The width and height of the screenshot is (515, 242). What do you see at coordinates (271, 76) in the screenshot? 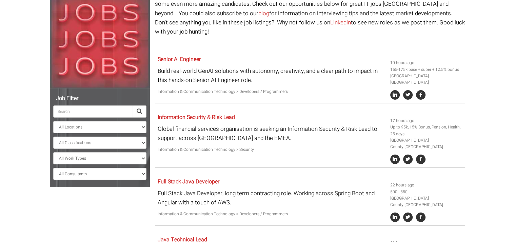
I see `p: Build real-world GenAI solutions with autonomy, creativity, and a clear path to impact in this ha...` at bounding box center [271, 76].